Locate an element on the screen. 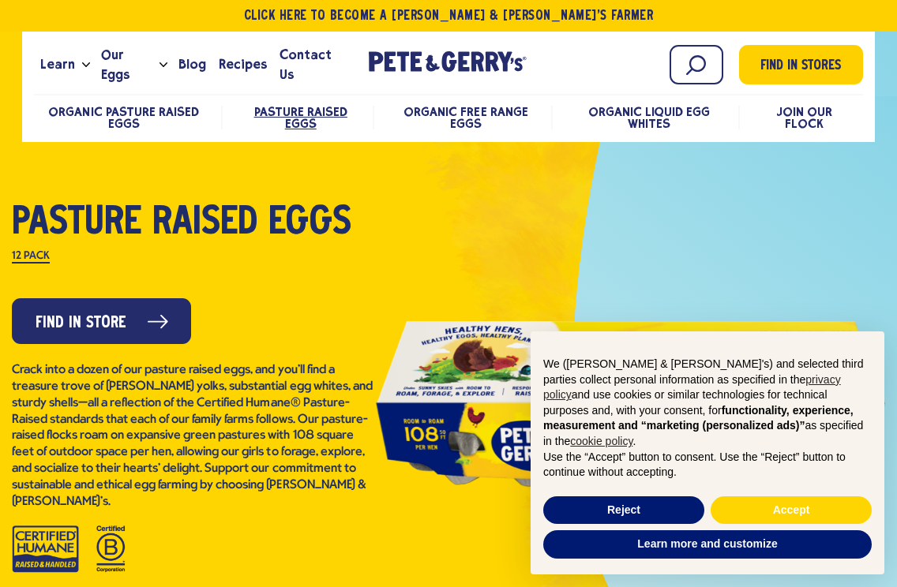  label: 12 Pack is located at coordinates (31, 257).